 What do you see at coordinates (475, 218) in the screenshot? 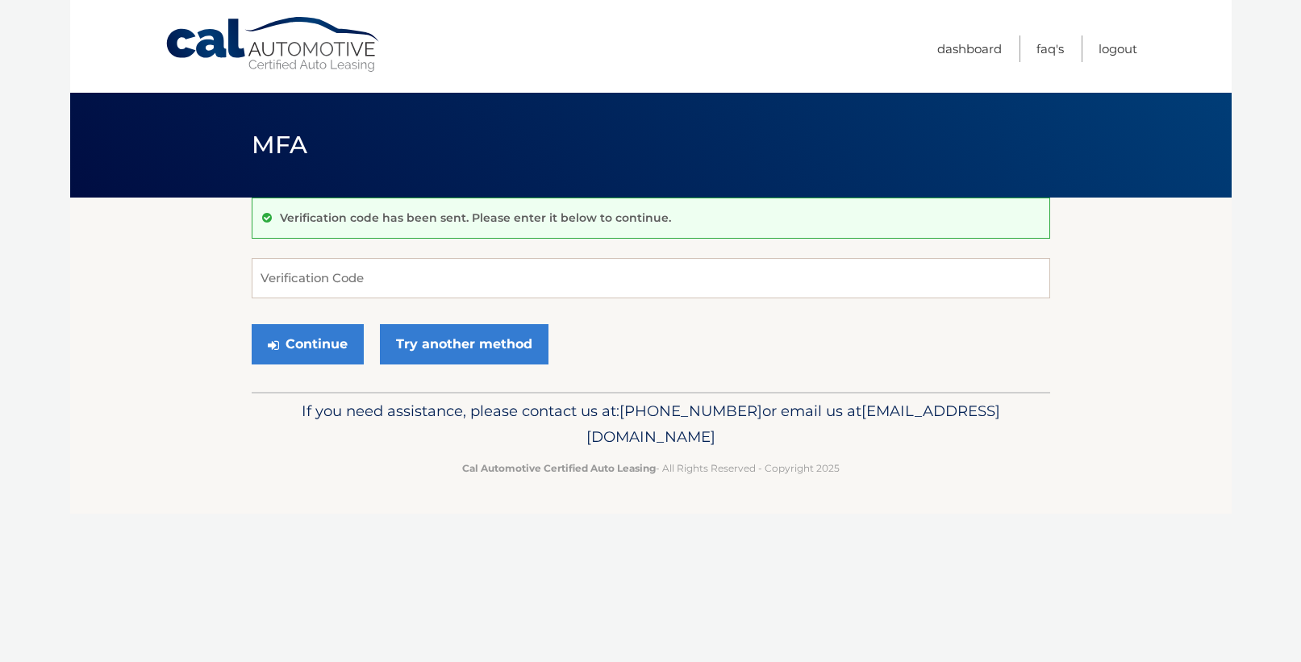
I see `p: Verification code has been sent. Please enter it below to continue.` at bounding box center [475, 218].